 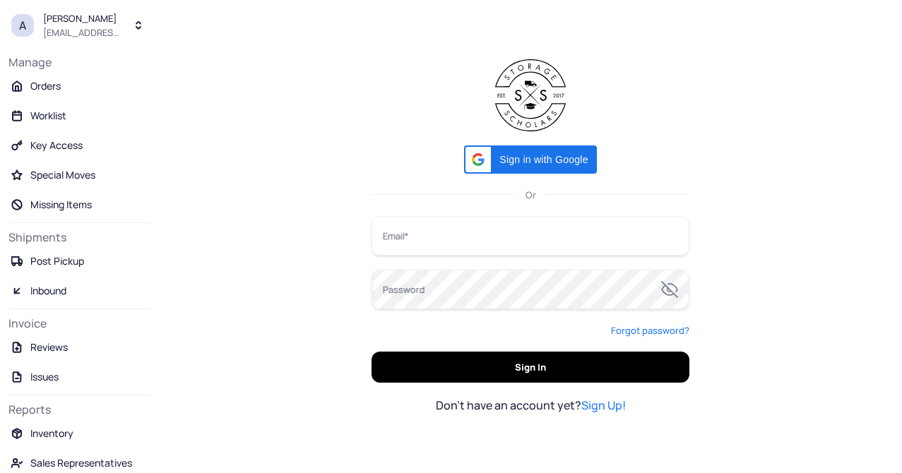 What do you see at coordinates (530, 195) in the screenshot?
I see `div: Or` at bounding box center [530, 195].